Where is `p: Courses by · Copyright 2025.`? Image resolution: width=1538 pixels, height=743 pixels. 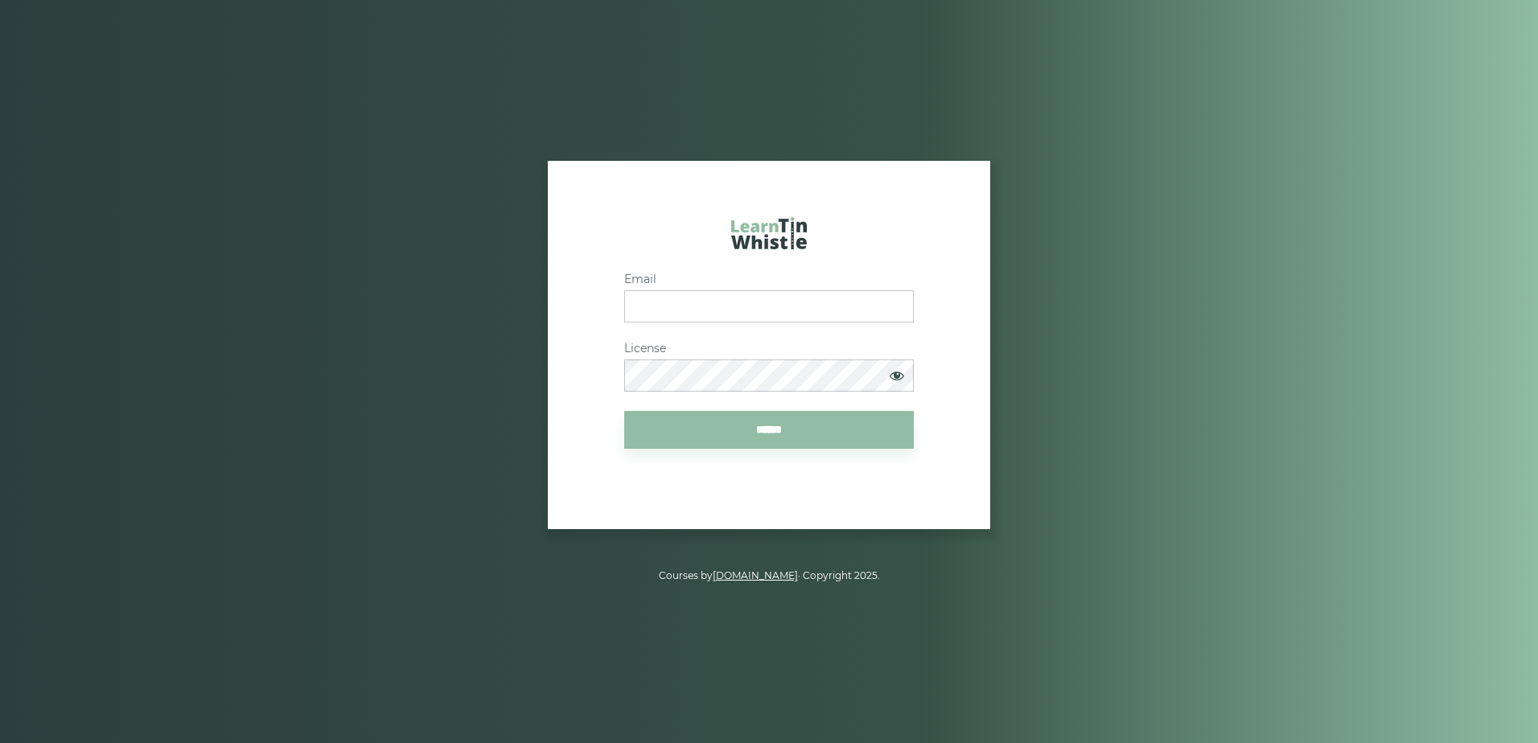 p: Courses by · Copyright 2025. is located at coordinates (769, 576).